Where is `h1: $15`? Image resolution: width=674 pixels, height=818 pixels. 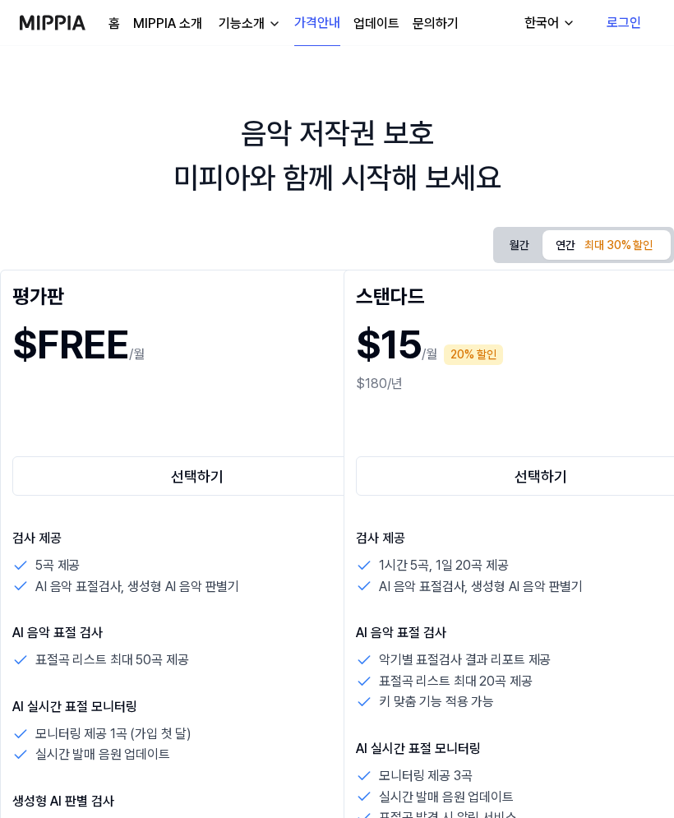
h1: $15 is located at coordinates (389, 345).